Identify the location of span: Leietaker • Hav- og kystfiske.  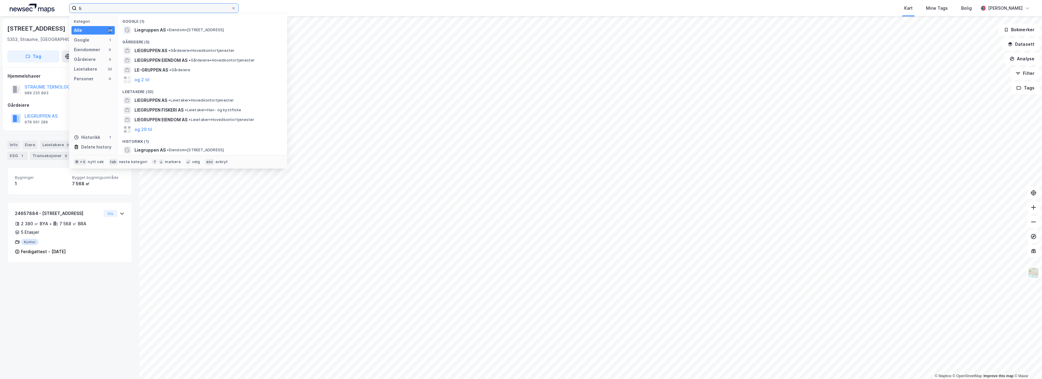
(213, 110).